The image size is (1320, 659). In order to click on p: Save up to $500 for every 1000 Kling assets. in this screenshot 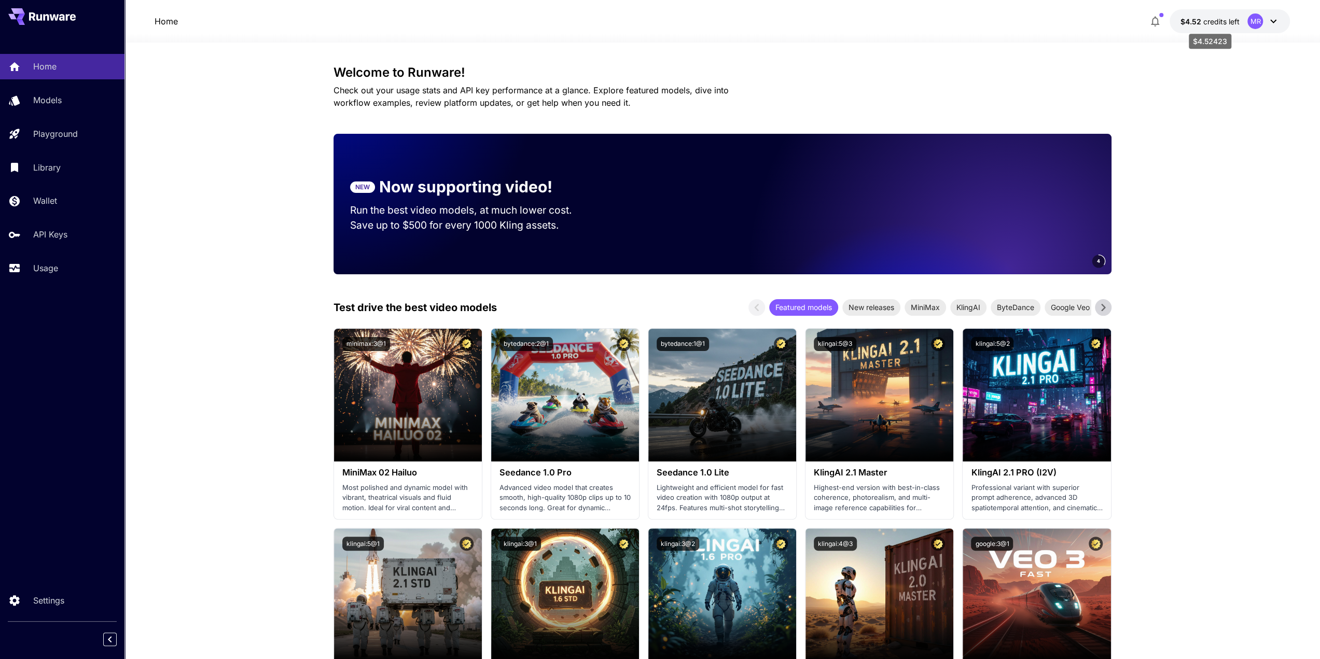, I will do `click(471, 225)`.